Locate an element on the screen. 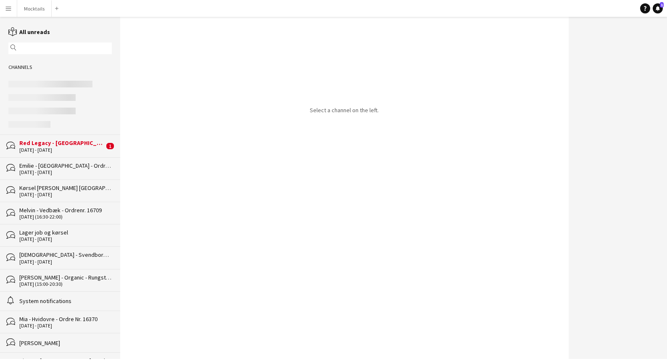 This screenshot has width=667, height=364. button: Mocktails is located at coordinates (34, 8).